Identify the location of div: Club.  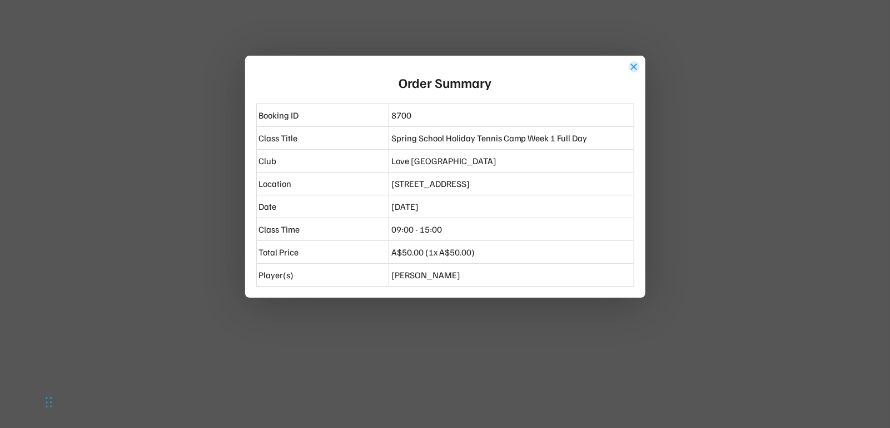
(323, 161).